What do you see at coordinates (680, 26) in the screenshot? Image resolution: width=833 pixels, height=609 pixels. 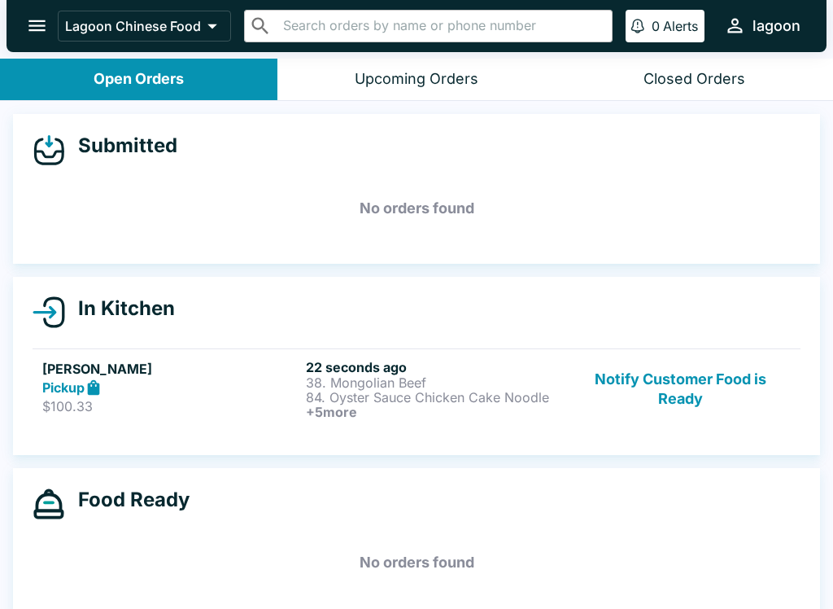 I see `p: Alerts` at bounding box center [680, 26].